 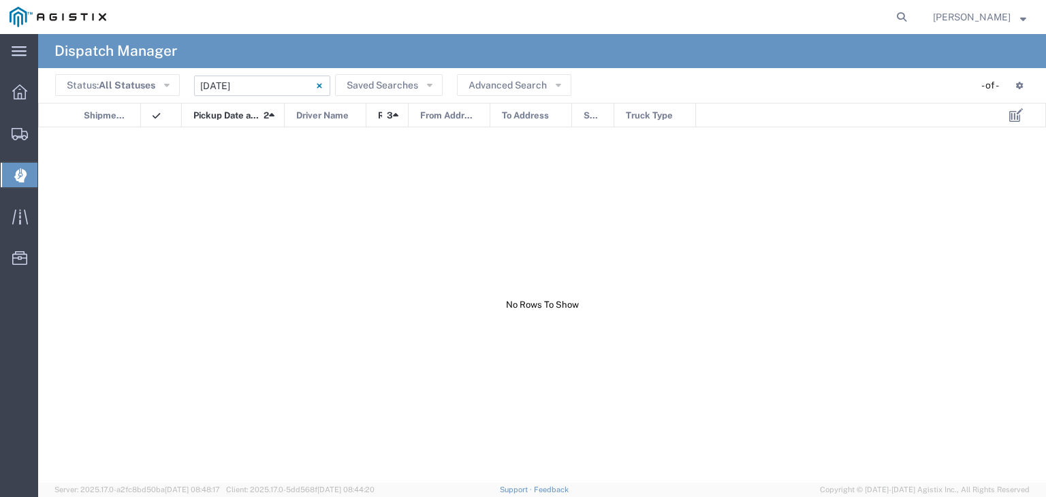 What do you see at coordinates (551, 490) in the screenshot?
I see `a: Feedback` at bounding box center [551, 490].